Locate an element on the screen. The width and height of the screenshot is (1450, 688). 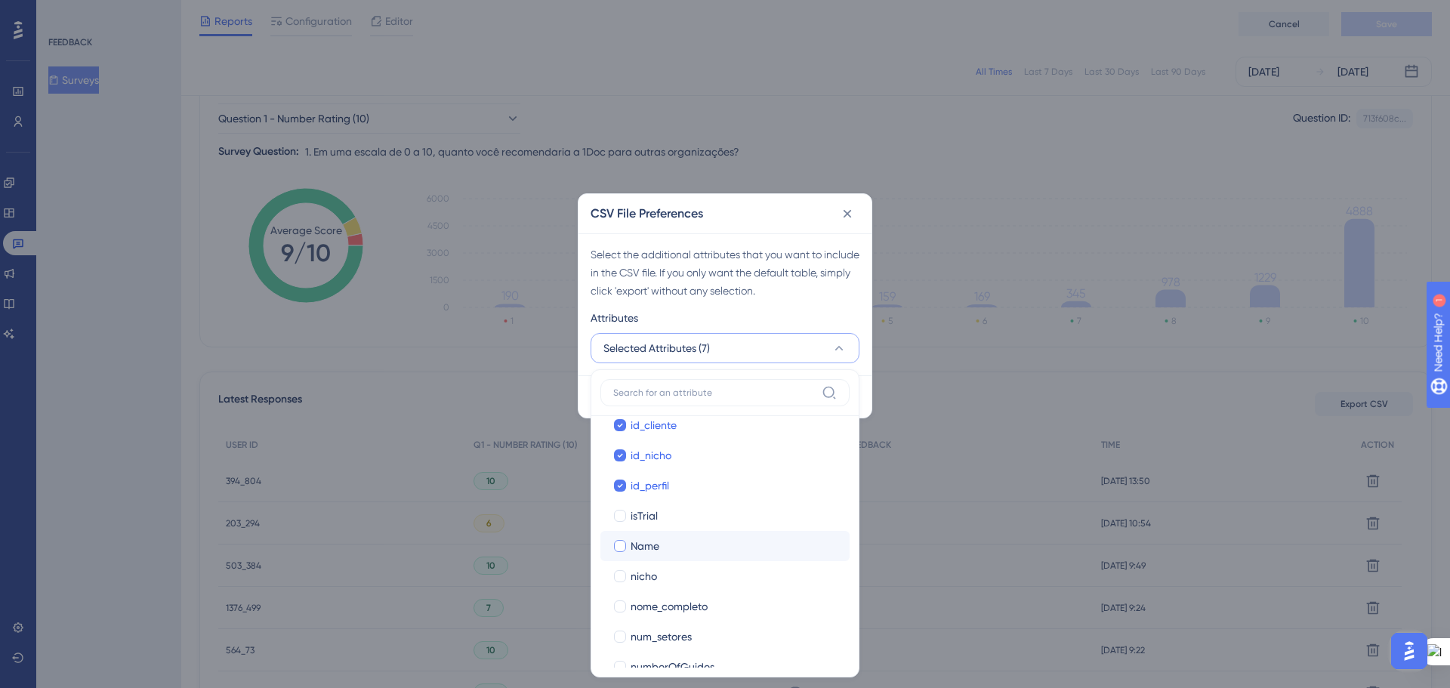
span: numberOfGuides is located at coordinates (672, 667).